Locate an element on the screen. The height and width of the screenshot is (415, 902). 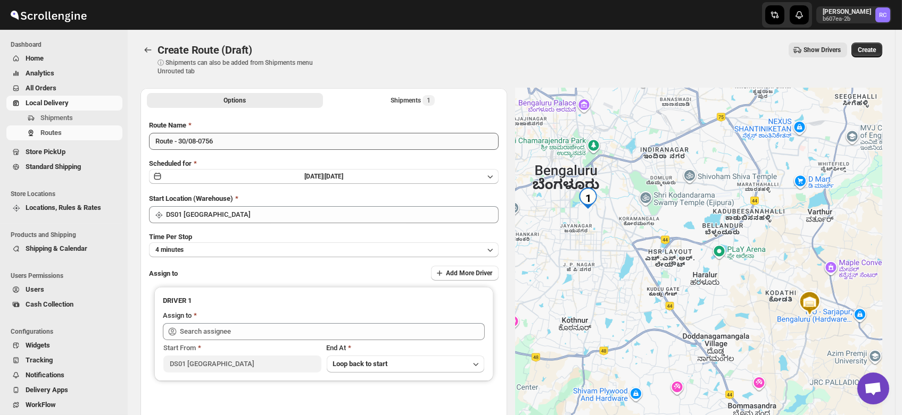
span: Shipping & Calendar is located at coordinates (56, 248).